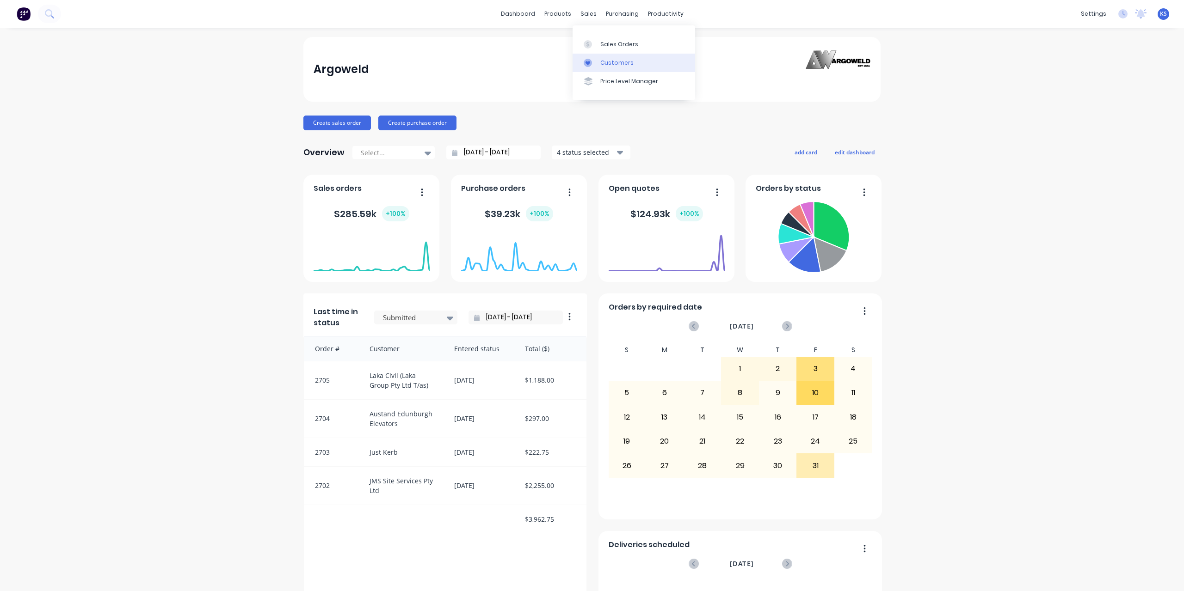 Image resolution: width=1184 pixels, height=591 pixels. I want to click on span: Sales orders, so click(338, 189).